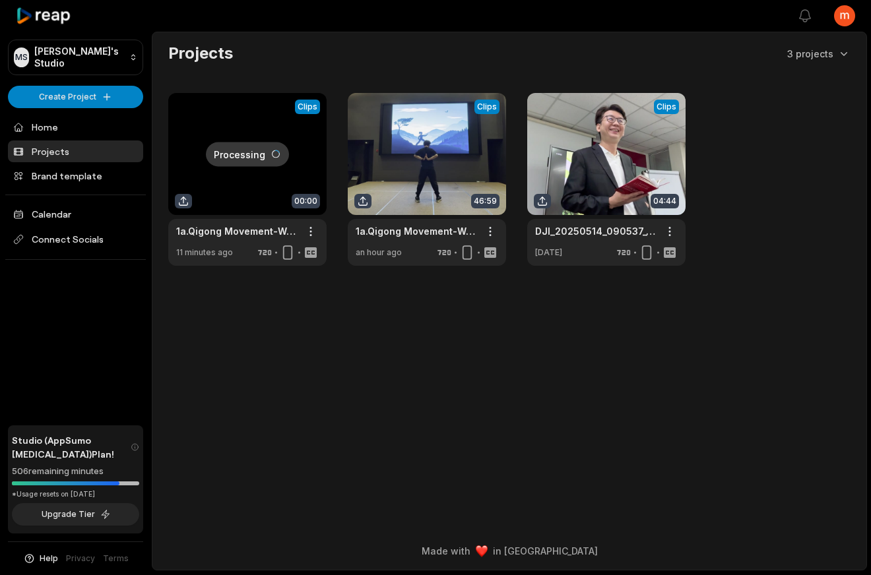 Image resolution: width=871 pixels, height=575 pixels. I want to click on a: DJI_20250514_090537_141_video, so click(596, 231).